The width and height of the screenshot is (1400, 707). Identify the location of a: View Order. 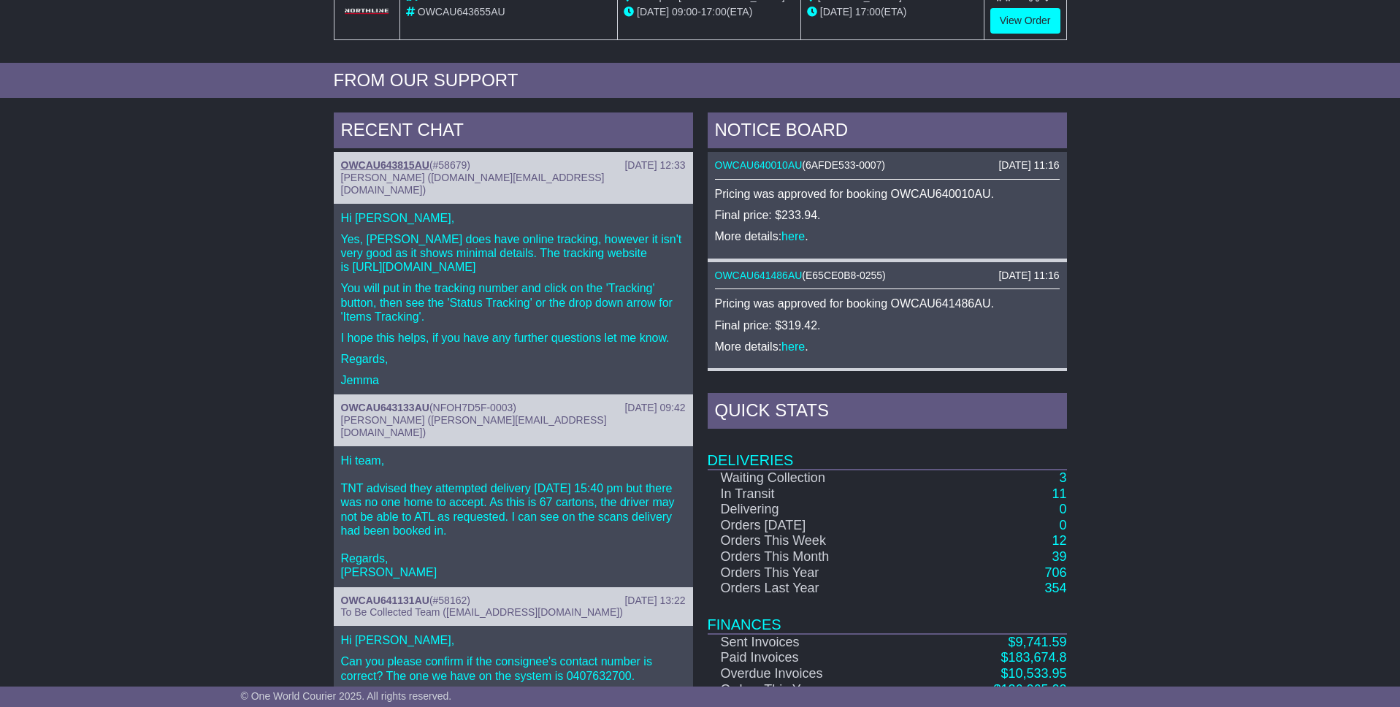
(1025, 20).